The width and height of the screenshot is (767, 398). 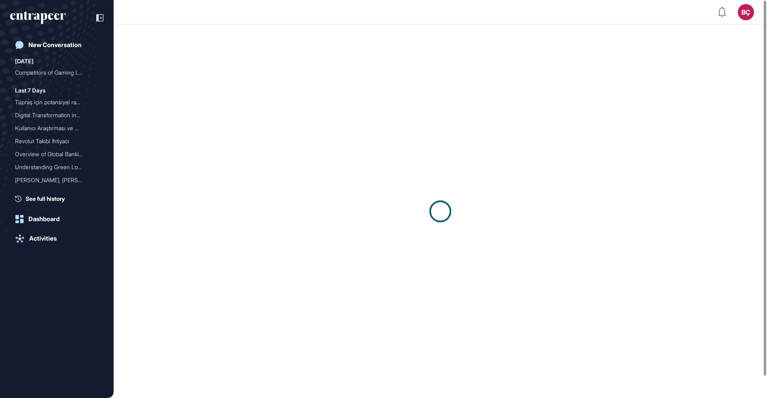 I want to click on div: Sustainability-Driven Investment Strategies in the Global Glass and Chemicals Industry: Impact of..., so click(x=57, y=193).